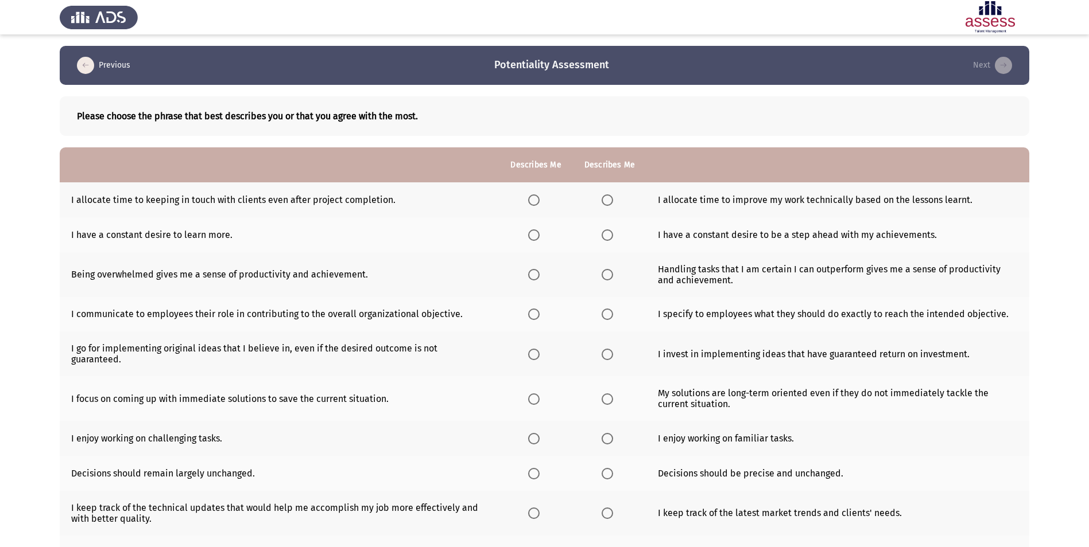 This screenshot has height=547, width=1089. I want to click on img: Assessment logo of Potentiality Assessment R2 (EN/AR), so click(990, 17).